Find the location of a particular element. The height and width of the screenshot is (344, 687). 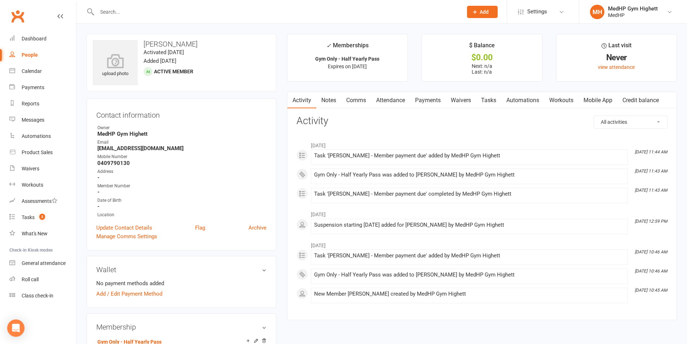

div: MedHP is located at coordinates (633, 15).